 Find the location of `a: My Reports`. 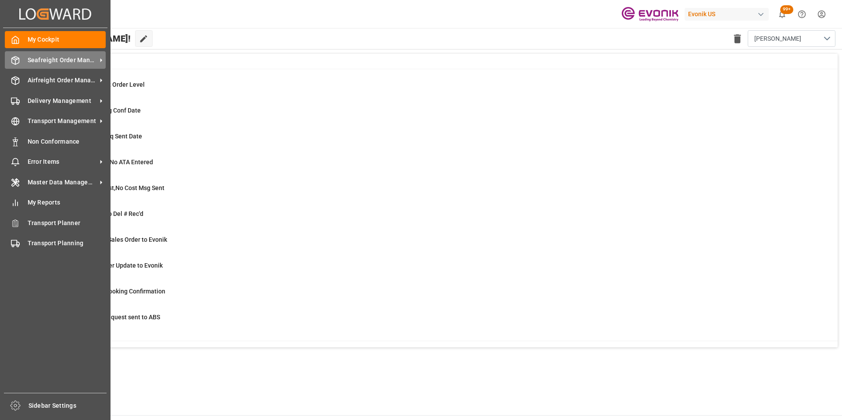

a: My Reports is located at coordinates (55, 202).